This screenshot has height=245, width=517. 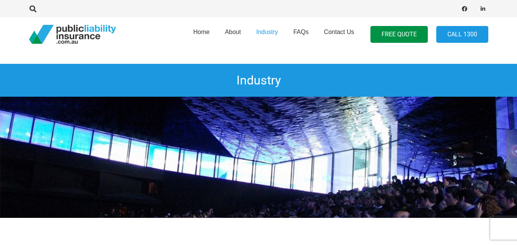 What do you see at coordinates (462, 34) in the screenshot?
I see `a: Call 1300` at bounding box center [462, 34].